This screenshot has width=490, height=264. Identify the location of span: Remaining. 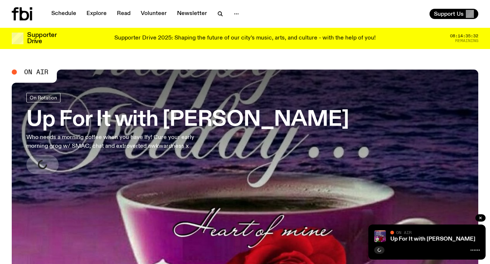
(466, 41).